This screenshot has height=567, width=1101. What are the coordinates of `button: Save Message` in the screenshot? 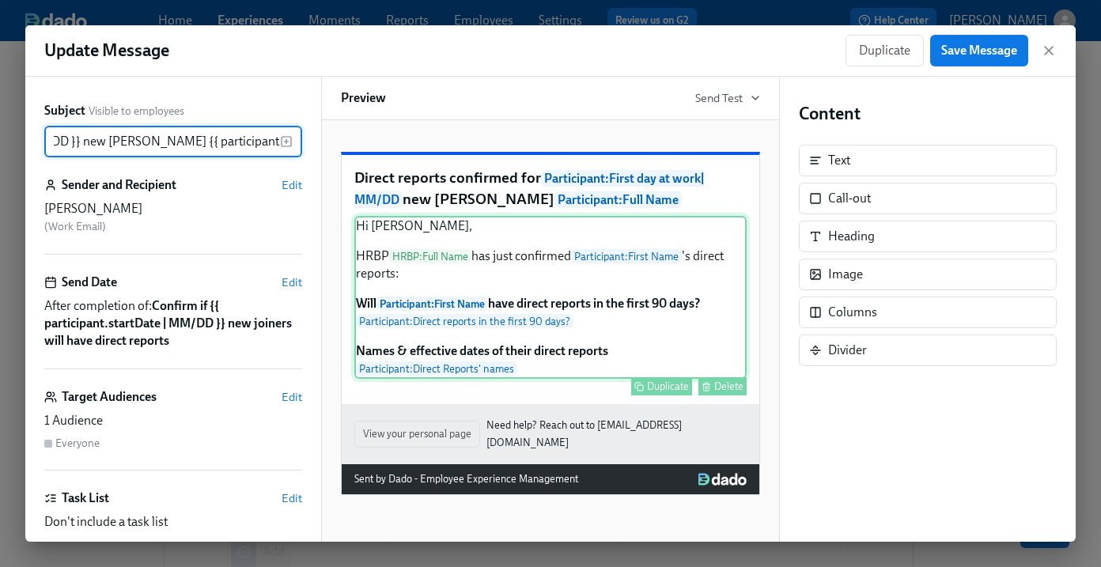 It's located at (979, 51).